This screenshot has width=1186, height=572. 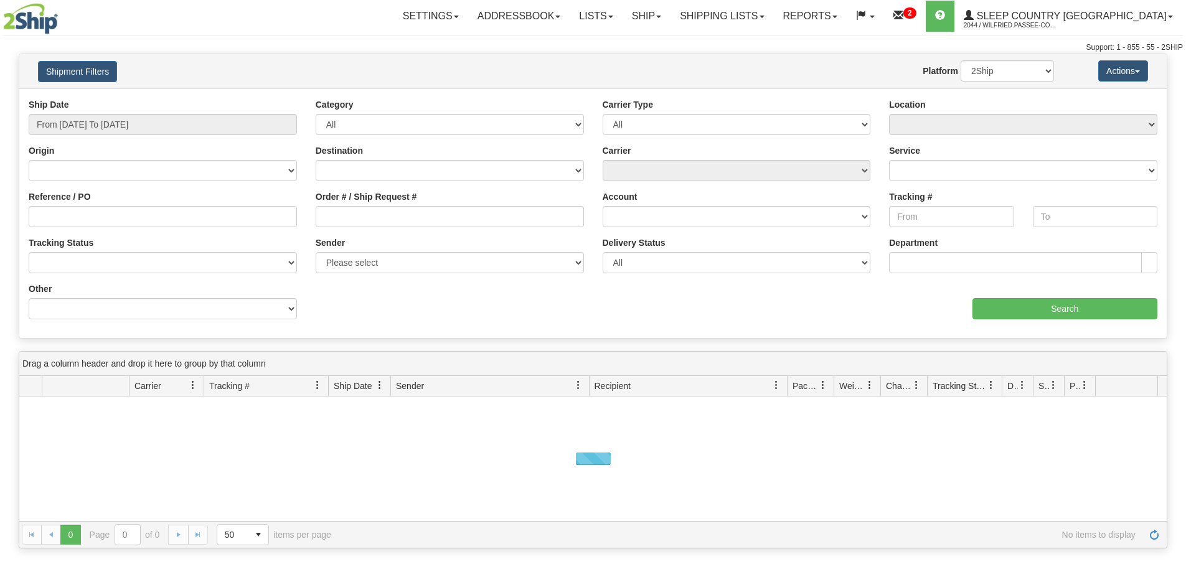 I want to click on a: Sender filter column settings, so click(x=578, y=385).